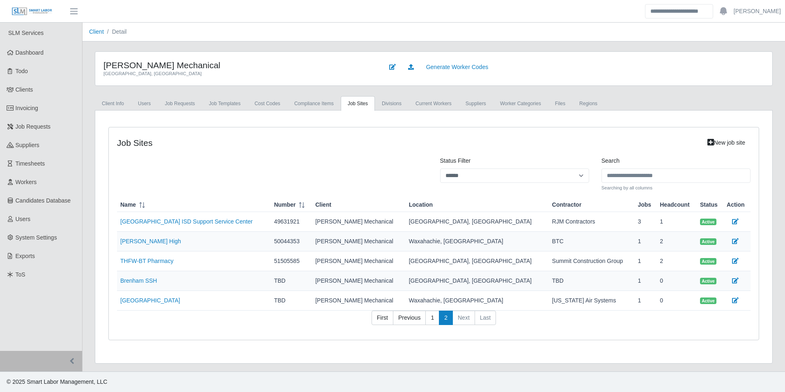  I want to click on label: Search, so click(611, 161).